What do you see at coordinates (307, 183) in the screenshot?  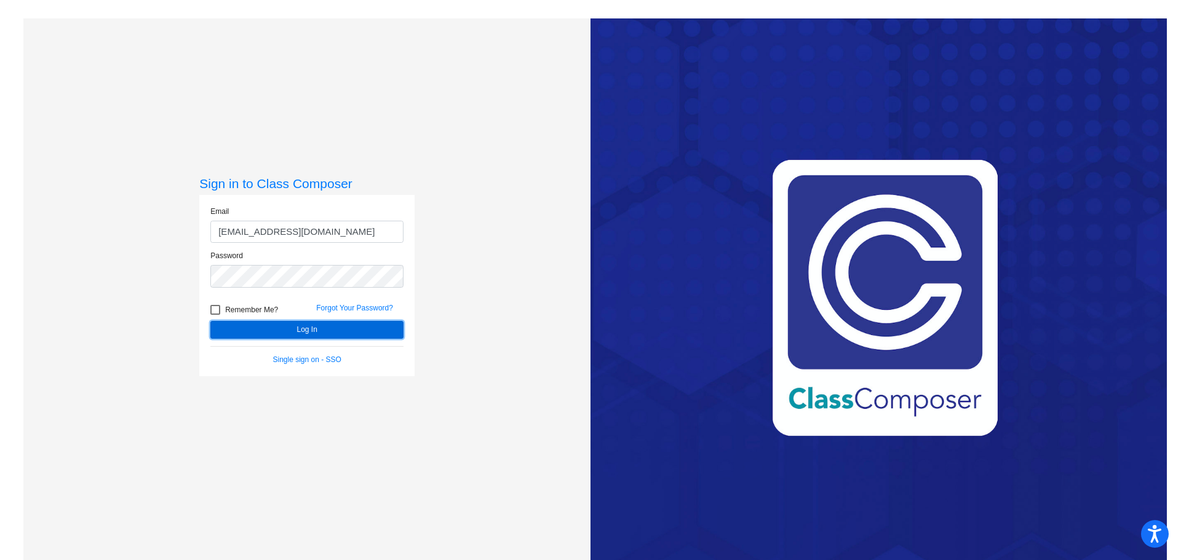 I see `h3: Sign in to Class Composer` at bounding box center [307, 183].